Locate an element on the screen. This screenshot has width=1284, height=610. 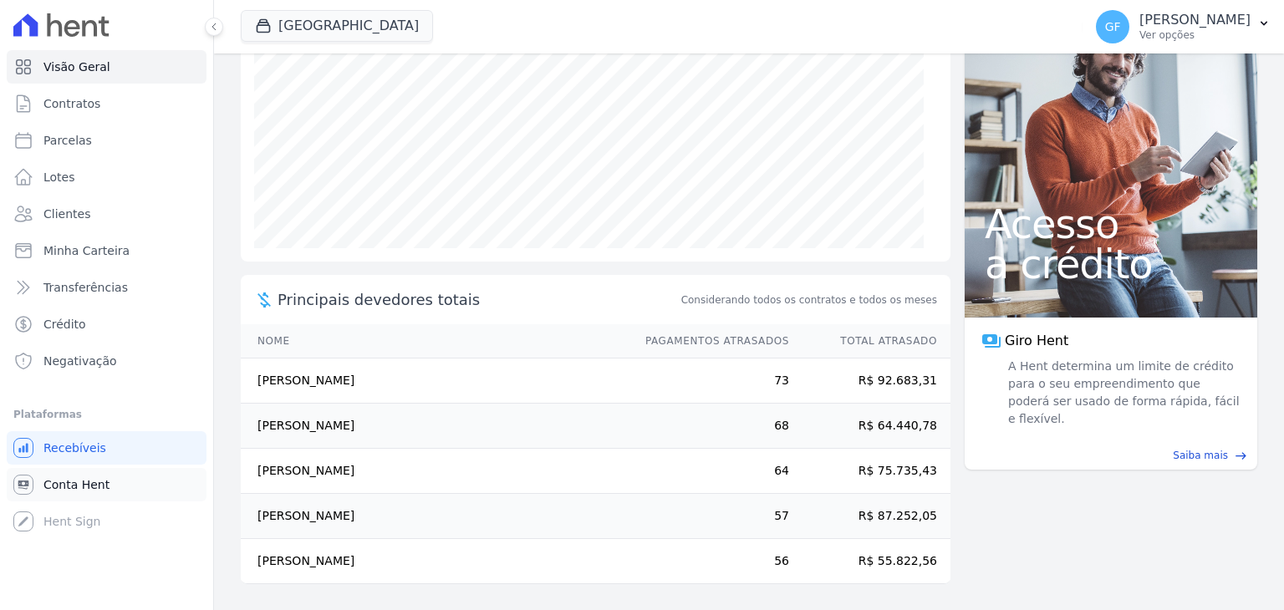
a: Minha Carteira is located at coordinates (106, 251).